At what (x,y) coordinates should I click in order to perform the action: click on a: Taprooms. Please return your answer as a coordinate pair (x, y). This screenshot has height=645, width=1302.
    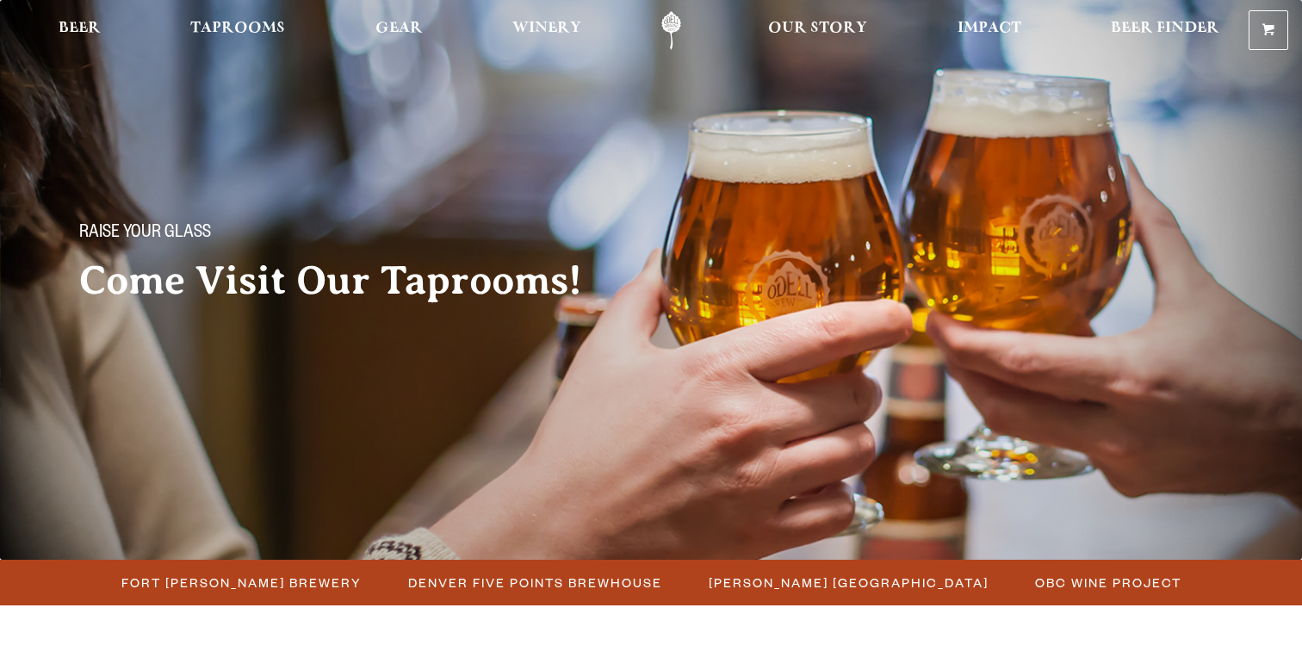
    Looking at the image, I should click on (238, 30).